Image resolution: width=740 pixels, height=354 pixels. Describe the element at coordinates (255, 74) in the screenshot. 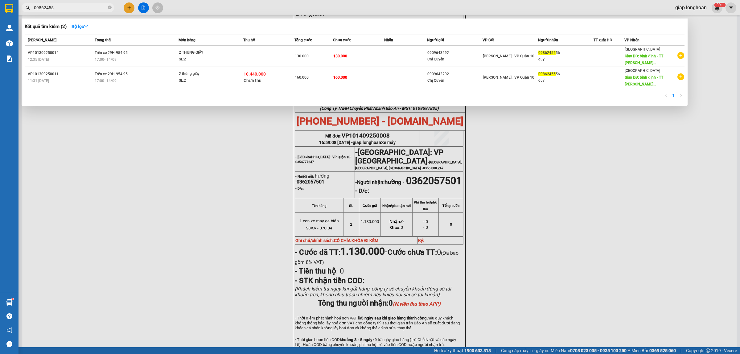

I see `span: 10.440.000` at that location.